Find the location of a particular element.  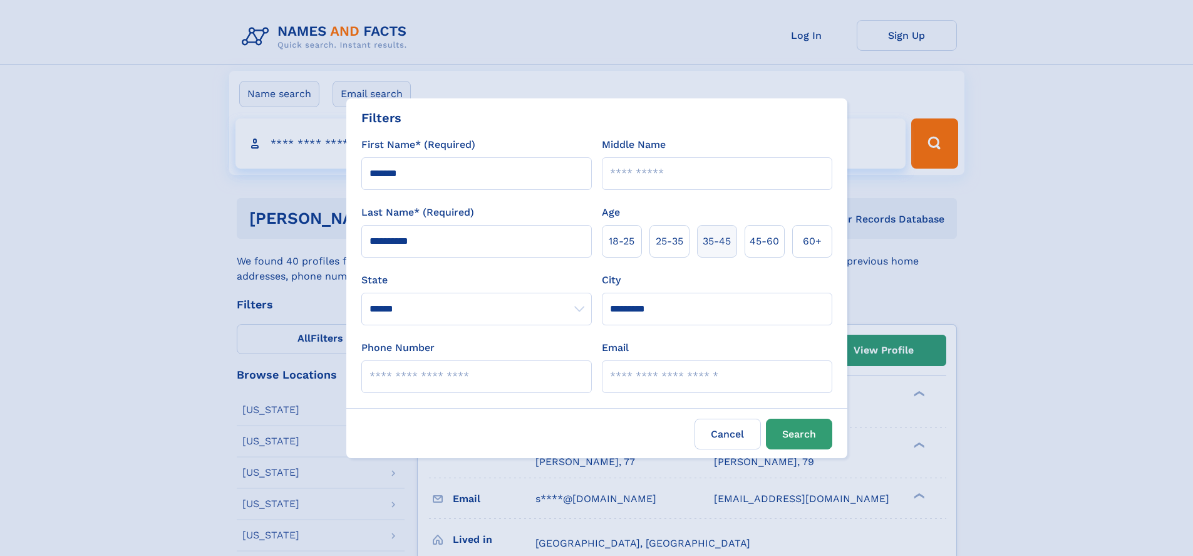

label: Middle Name is located at coordinates (634, 145).